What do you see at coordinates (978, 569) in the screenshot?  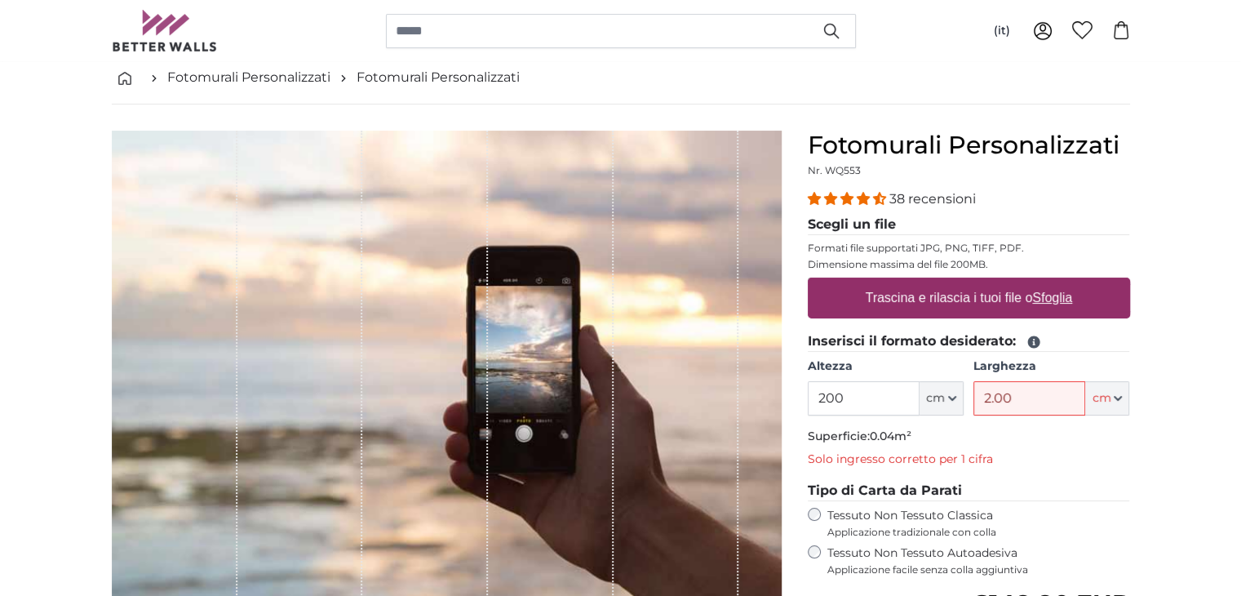 I see `span: Applicazione facile senza colla aggiuntiva` at bounding box center [978, 569].